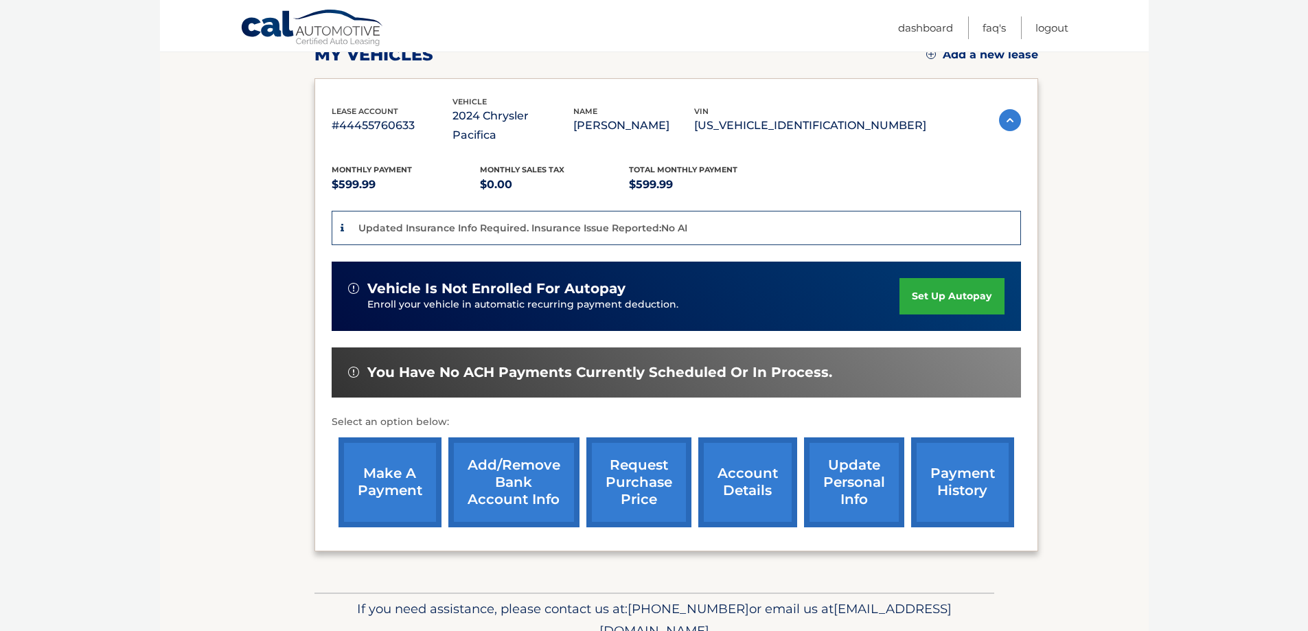 The image size is (1308, 631). I want to click on a: update personal info, so click(854, 482).